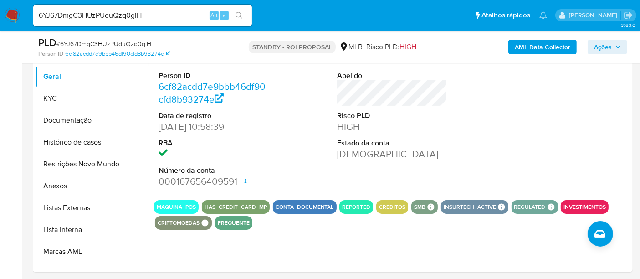 This screenshot has width=640, height=279. What do you see at coordinates (351, 47) in the screenshot?
I see `div: MLB` at bounding box center [351, 47].